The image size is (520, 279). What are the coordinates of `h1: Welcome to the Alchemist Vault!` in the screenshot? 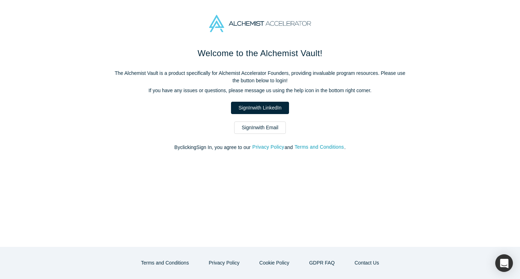 It's located at (260, 53).